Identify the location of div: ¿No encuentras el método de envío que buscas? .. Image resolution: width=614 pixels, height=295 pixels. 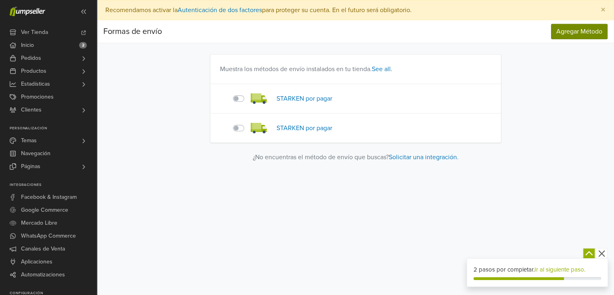
(356, 157).